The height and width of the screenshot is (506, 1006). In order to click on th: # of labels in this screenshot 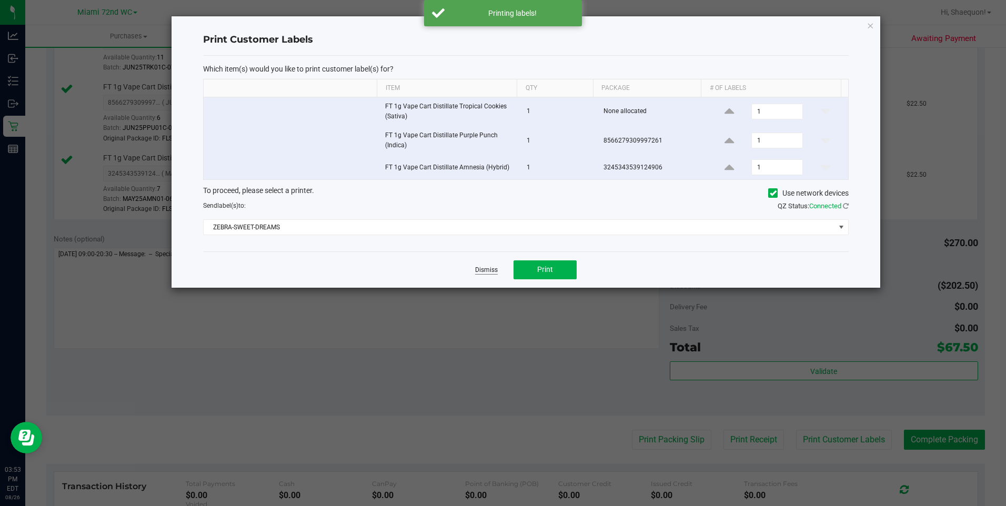, I will do `click(771, 88)`.